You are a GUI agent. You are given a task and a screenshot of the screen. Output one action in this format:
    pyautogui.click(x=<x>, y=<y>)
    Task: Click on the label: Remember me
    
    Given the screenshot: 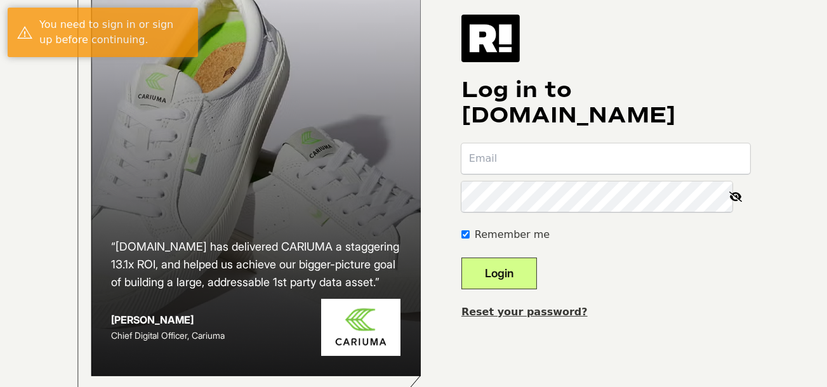 What is the action you would take?
    pyautogui.click(x=512, y=235)
    